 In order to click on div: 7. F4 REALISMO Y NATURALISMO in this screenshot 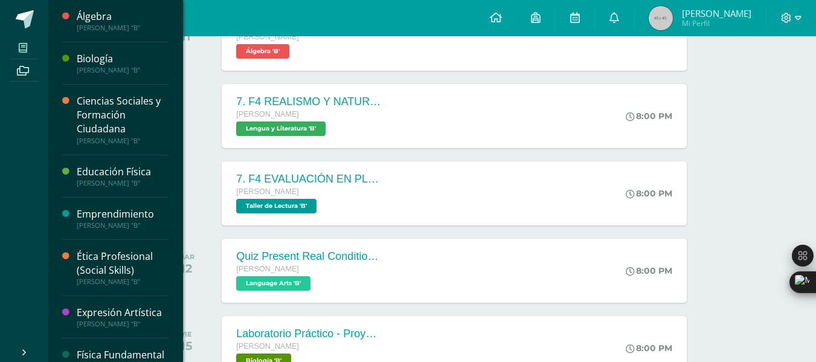, I will do `click(309, 102)`.